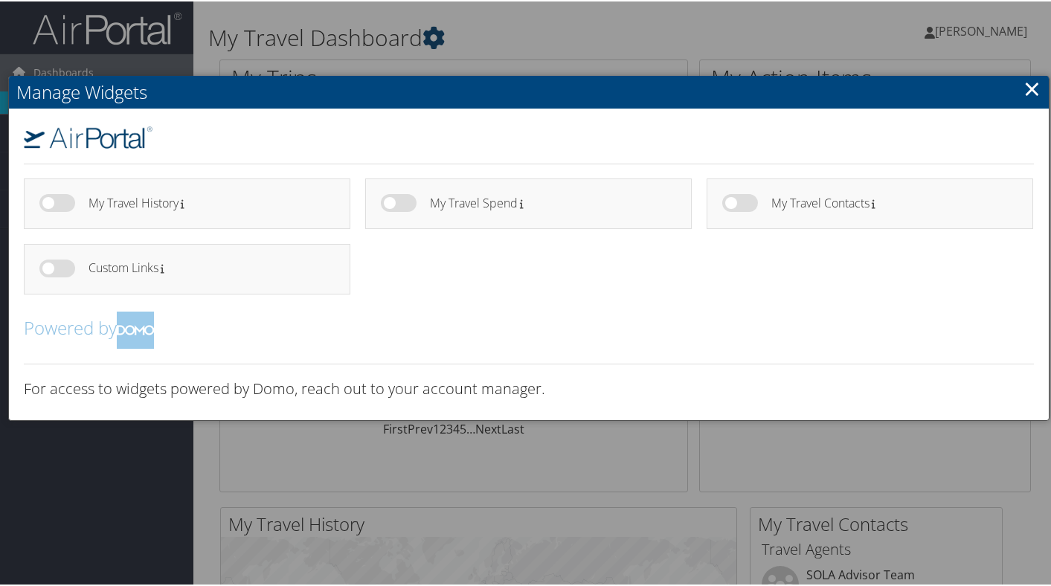 The height and width of the screenshot is (586, 1051). I want to click on h2: Manage Widgets, so click(529, 91).